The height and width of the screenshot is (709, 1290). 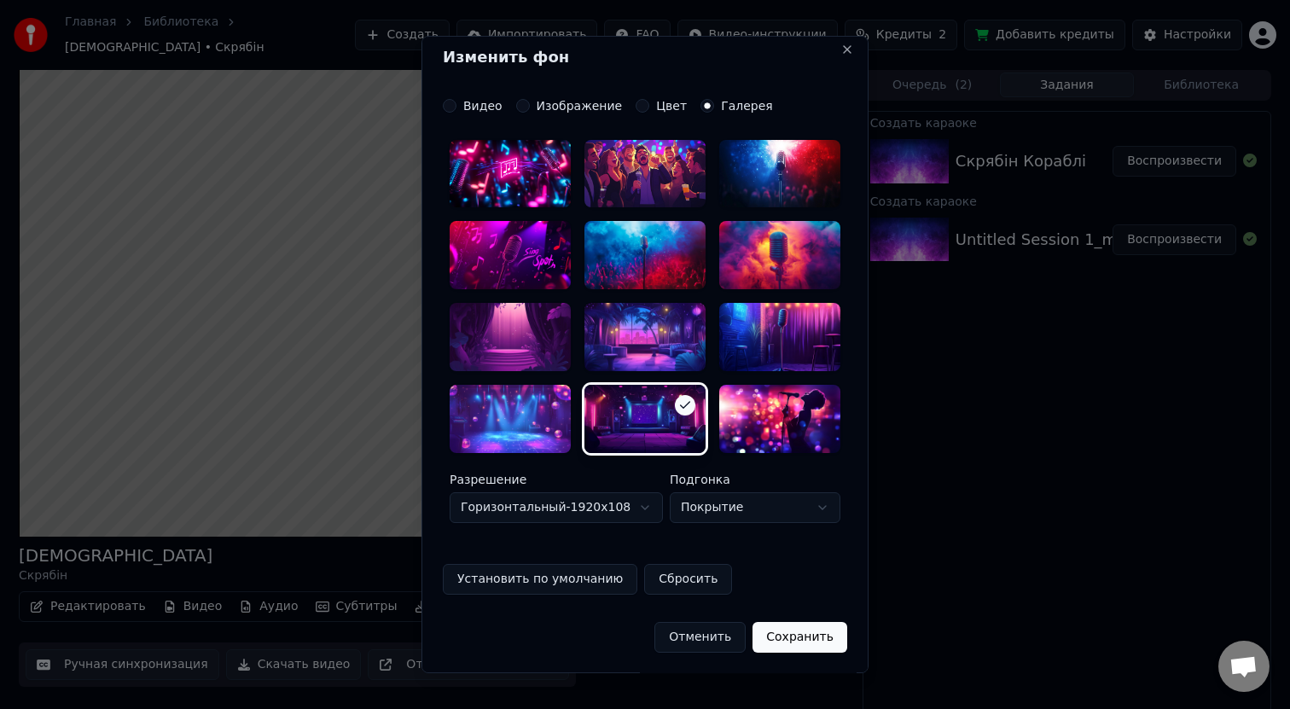 I want to click on label: Разрешение, so click(x=556, y=480).